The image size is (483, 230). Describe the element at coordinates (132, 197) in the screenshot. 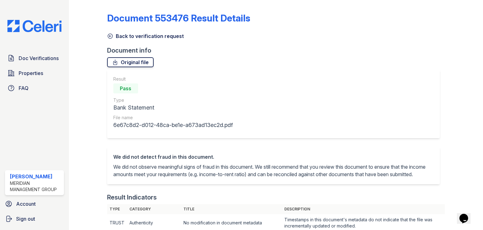

I see `div: Result Indicators` at that location.